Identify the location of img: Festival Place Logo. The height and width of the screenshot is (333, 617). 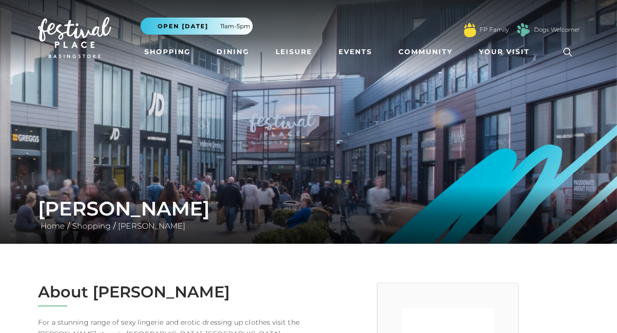
(75, 38).